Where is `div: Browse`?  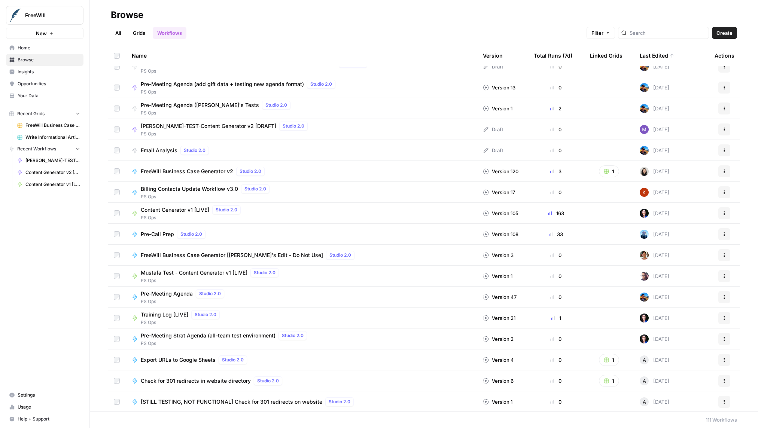
div: Browse is located at coordinates (127, 15).